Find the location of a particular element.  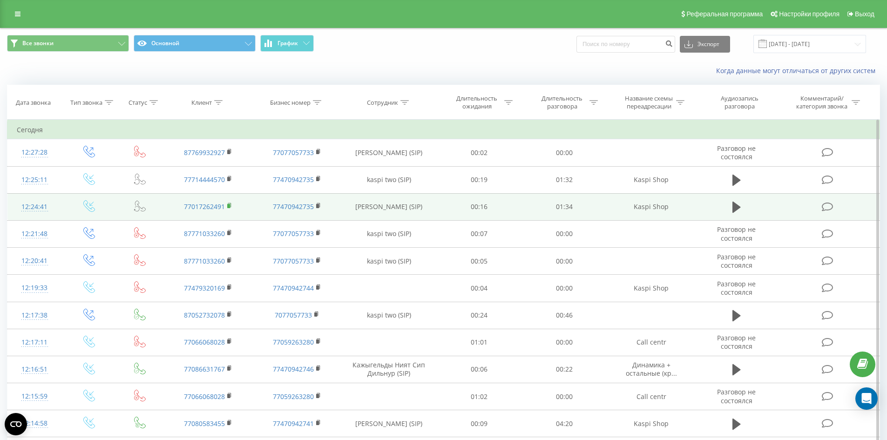

span: Настройки профиля is located at coordinates (809, 14).